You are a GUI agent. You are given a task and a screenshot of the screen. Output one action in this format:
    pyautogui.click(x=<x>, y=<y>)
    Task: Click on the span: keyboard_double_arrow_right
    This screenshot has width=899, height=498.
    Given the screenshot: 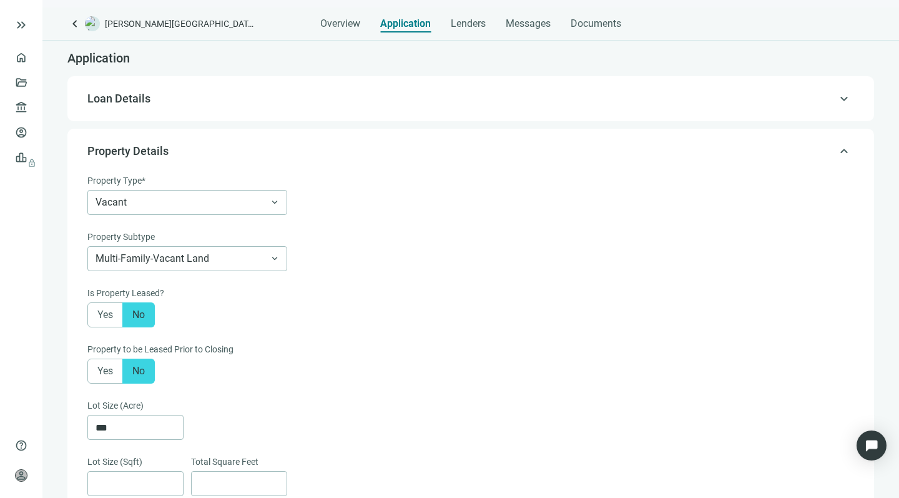 What is the action you would take?
    pyautogui.click(x=21, y=25)
    